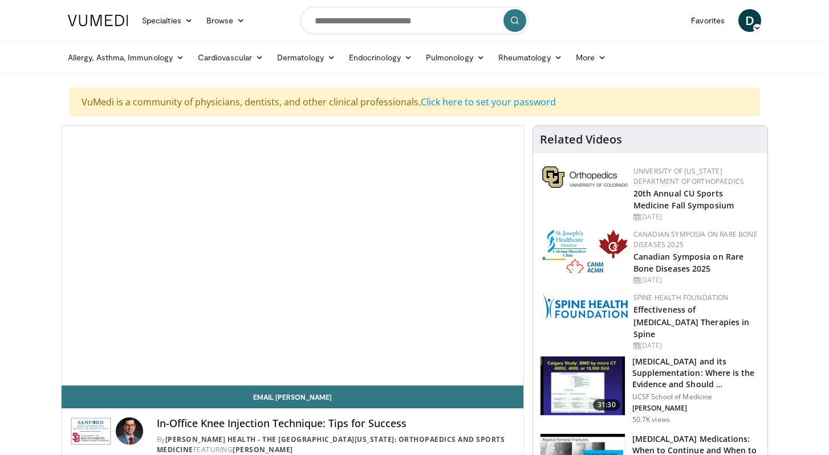 This screenshot has height=455, width=829. What do you see at coordinates (707, 21) in the screenshot?
I see `a: Favorites` at bounding box center [707, 21].